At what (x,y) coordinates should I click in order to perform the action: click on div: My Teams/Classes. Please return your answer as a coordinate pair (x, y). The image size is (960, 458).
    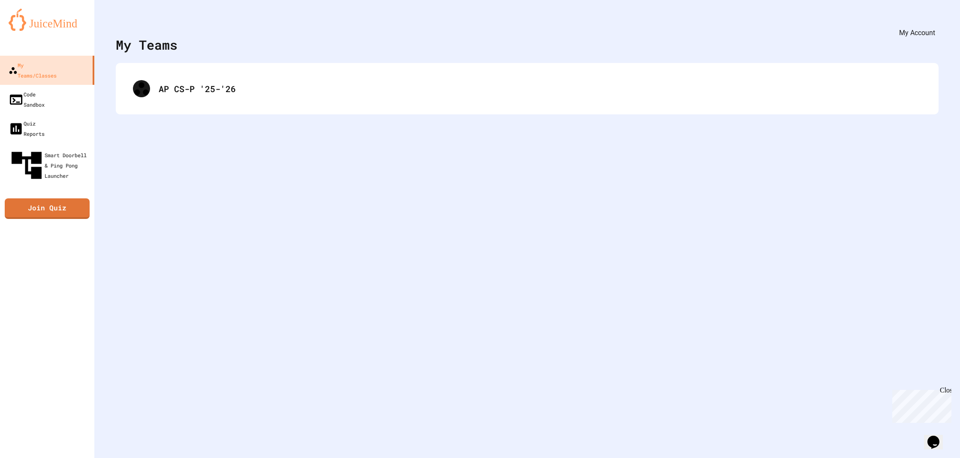
    Looking at the image, I should click on (33, 70).